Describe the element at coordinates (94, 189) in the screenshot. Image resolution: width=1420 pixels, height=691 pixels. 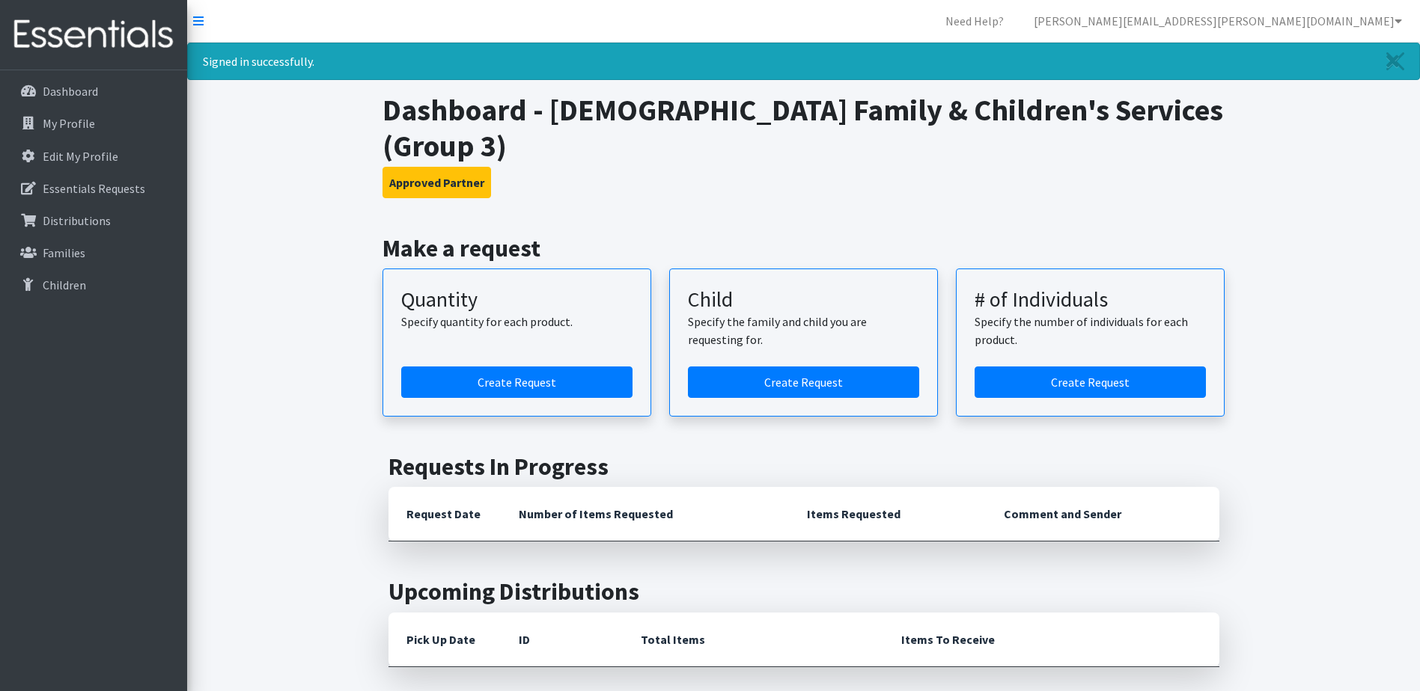
I see `a: Essentials Requests` at that location.